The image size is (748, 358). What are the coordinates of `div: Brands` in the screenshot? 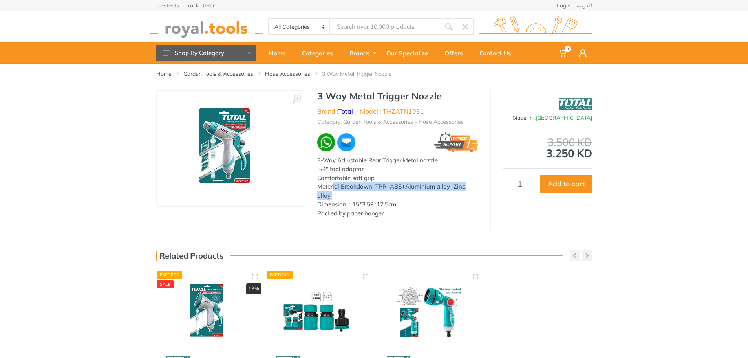 It's located at (362, 53).